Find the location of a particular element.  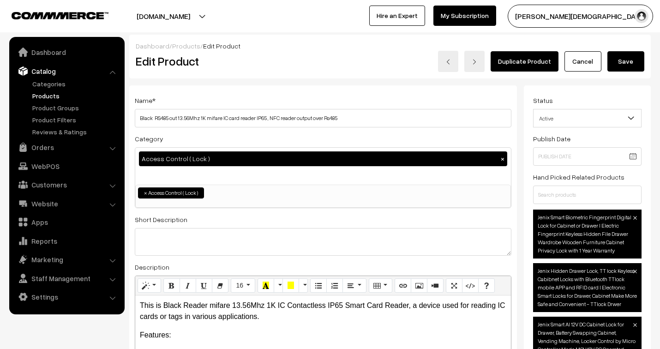

label: Category is located at coordinates (149, 139).